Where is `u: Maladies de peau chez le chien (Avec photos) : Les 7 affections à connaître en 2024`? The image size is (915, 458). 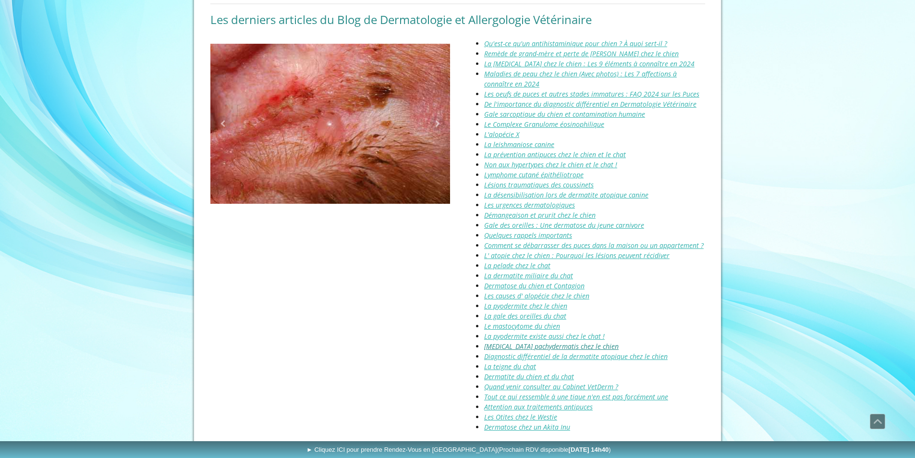 u: Maladies de peau chez le chien (Avec photos) : Les 7 affections à connaître en 2024 is located at coordinates (580, 79).